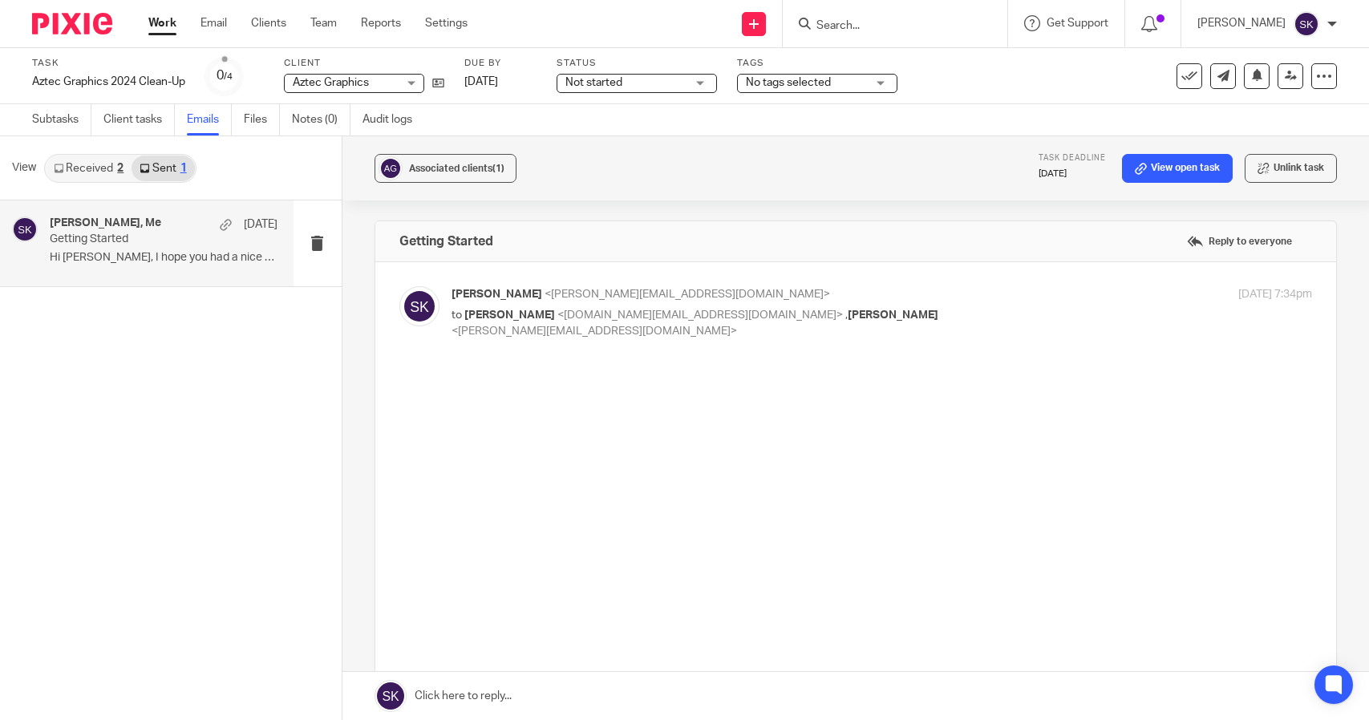 This screenshot has width=1369, height=720. Describe the element at coordinates (393, 120) in the screenshot. I see `a: Audit logs` at that location.